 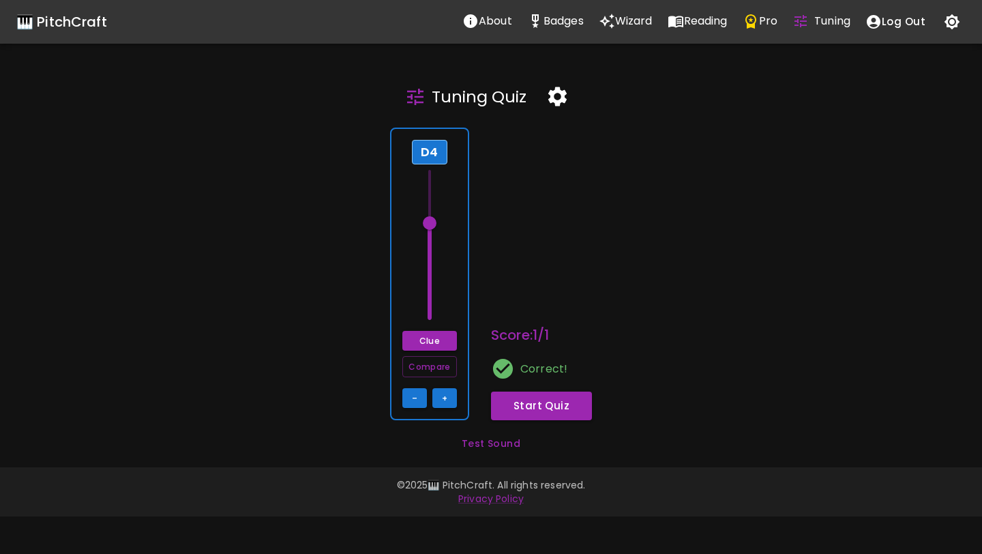 I want to click on a: Privacy Policy, so click(x=491, y=498).